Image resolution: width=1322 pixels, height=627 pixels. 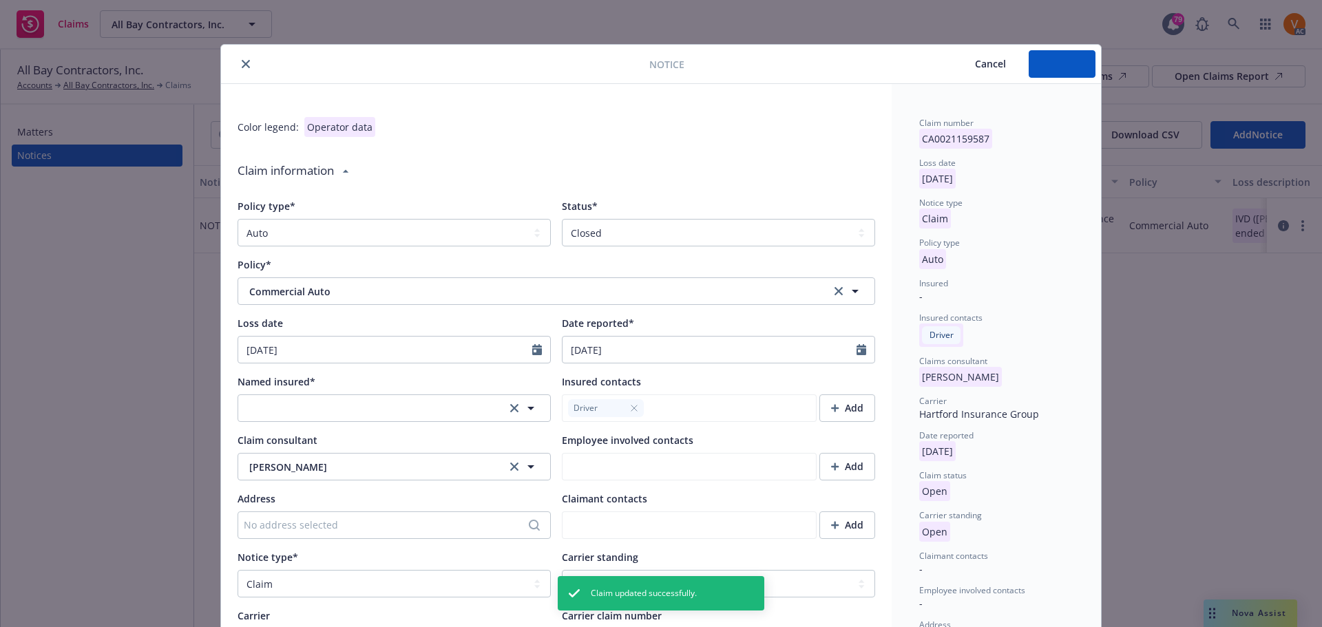 What do you see at coordinates (268, 557) in the screenshot?
I see `span: Notice type*` at bounding box center [268, 557].